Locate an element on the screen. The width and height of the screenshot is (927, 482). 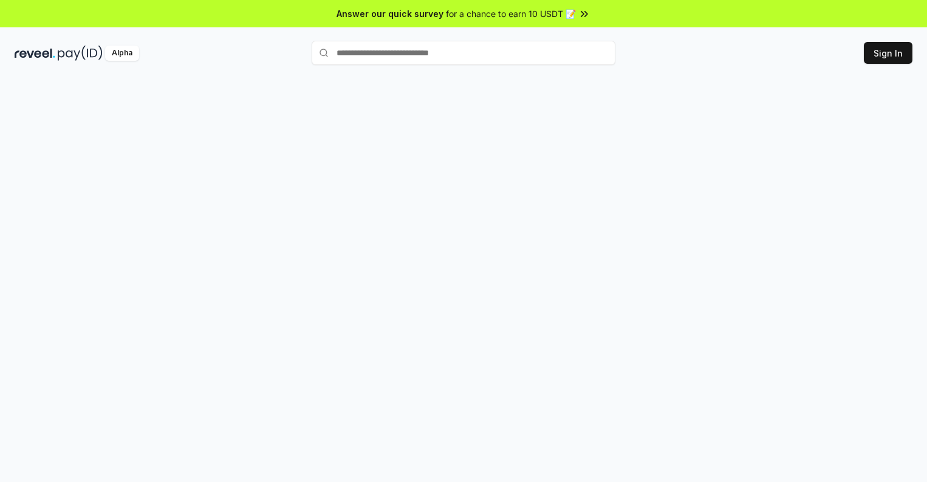
div: Alpha is located at coordinates (122, 53).